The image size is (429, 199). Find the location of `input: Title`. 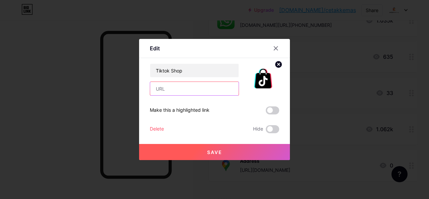

input: Title is located at coordinates (194, 70).